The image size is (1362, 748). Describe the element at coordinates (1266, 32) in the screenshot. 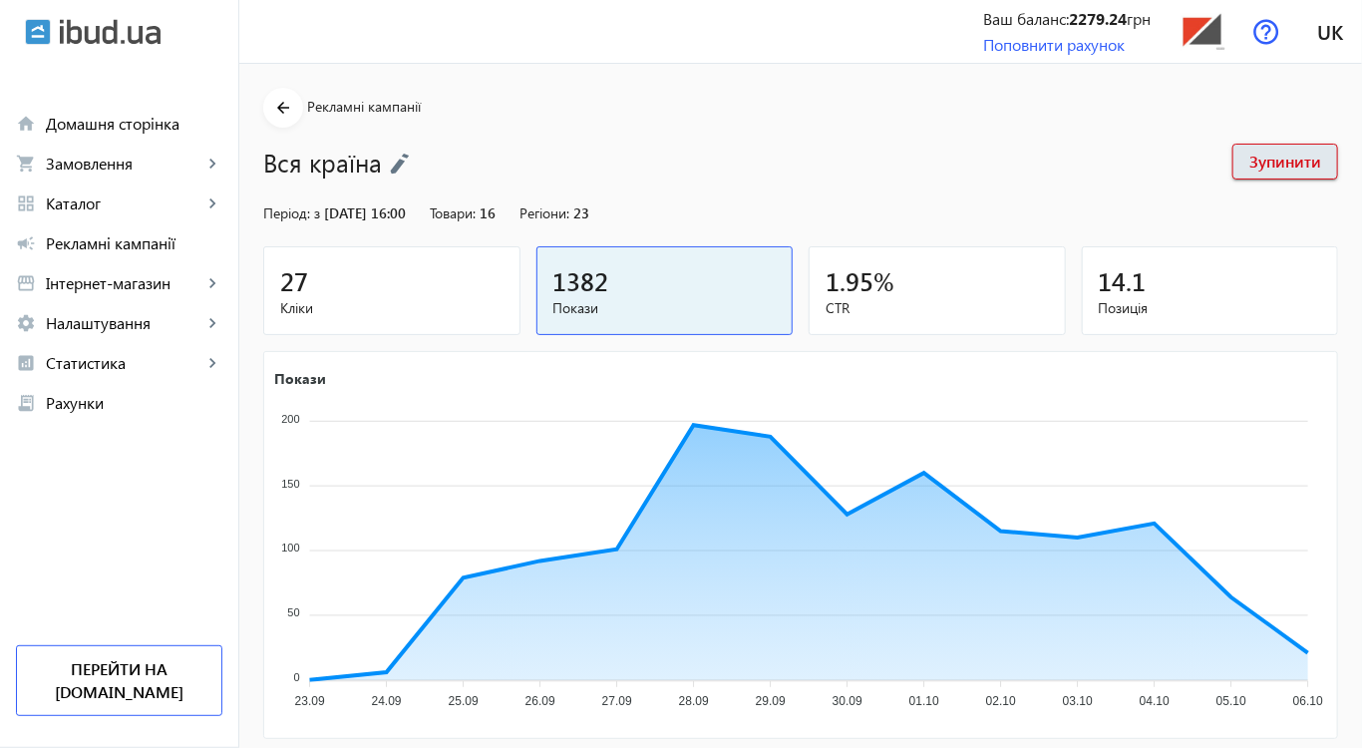

I see `img: help.svg` at that location.